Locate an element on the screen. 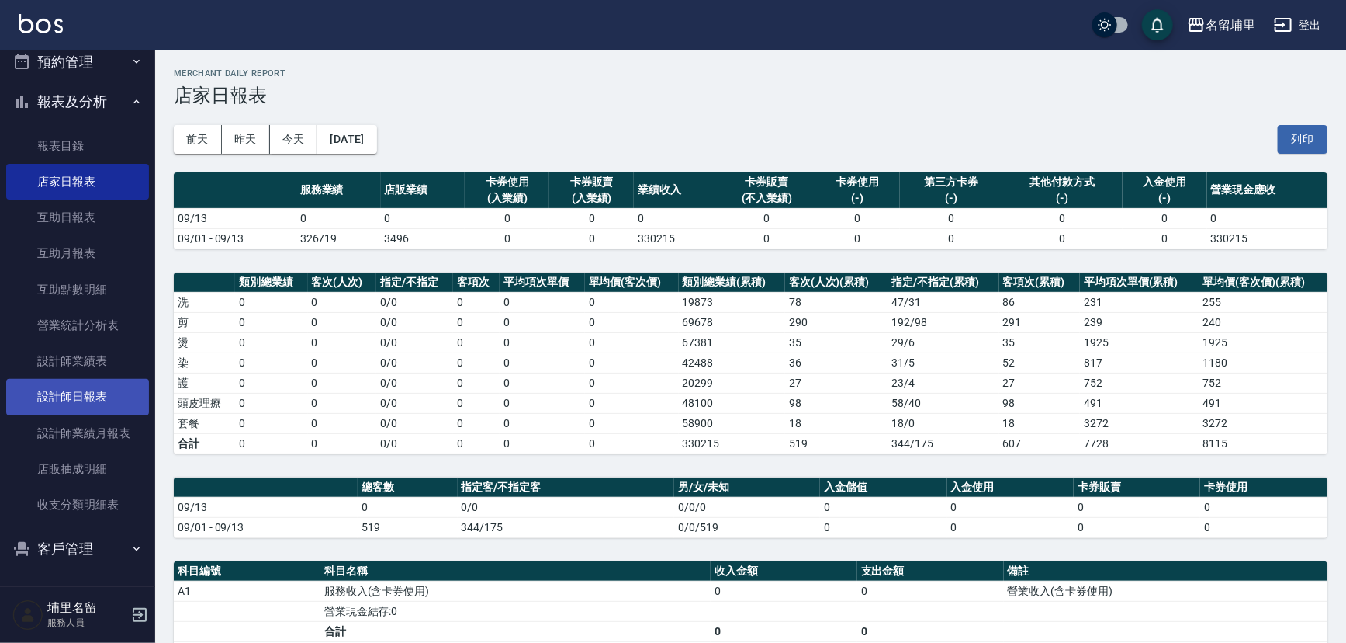 The width and height of the screenshot is (1346, 643). div: 入金使用 is located at coordinates (1165, 182).